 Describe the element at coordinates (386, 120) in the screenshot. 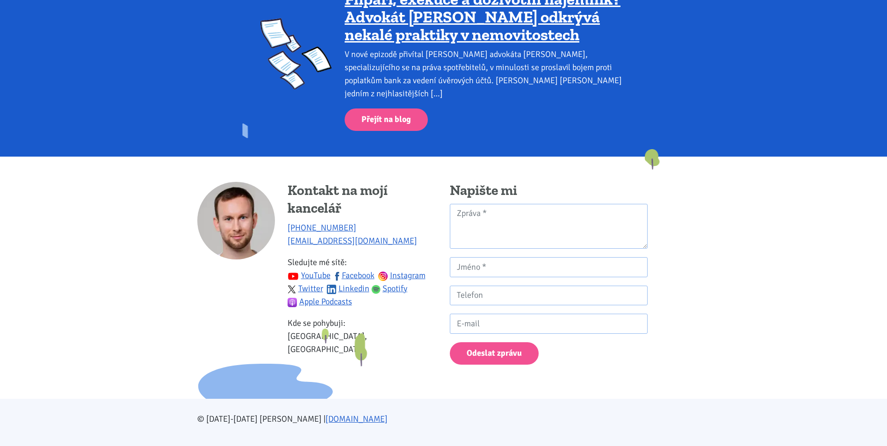

I see `a: Přejít na blog` at that location.